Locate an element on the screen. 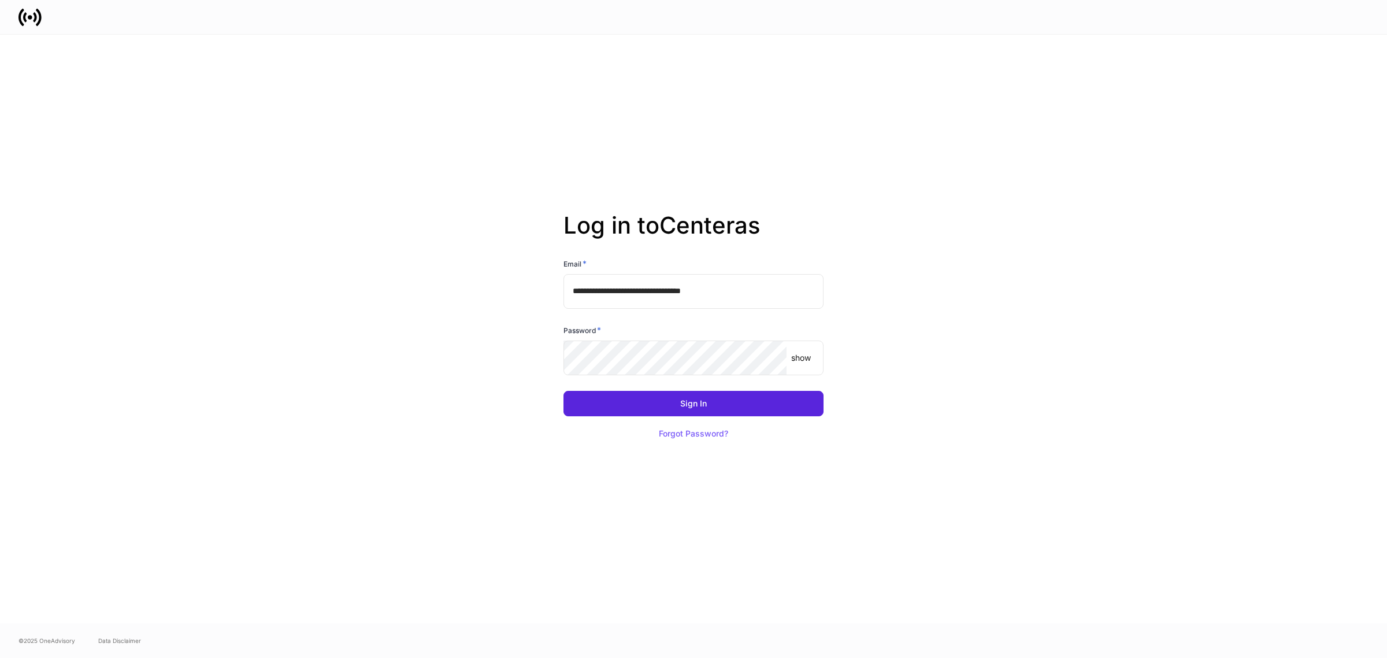  div: Sign In is located at coordinates (694, 404).